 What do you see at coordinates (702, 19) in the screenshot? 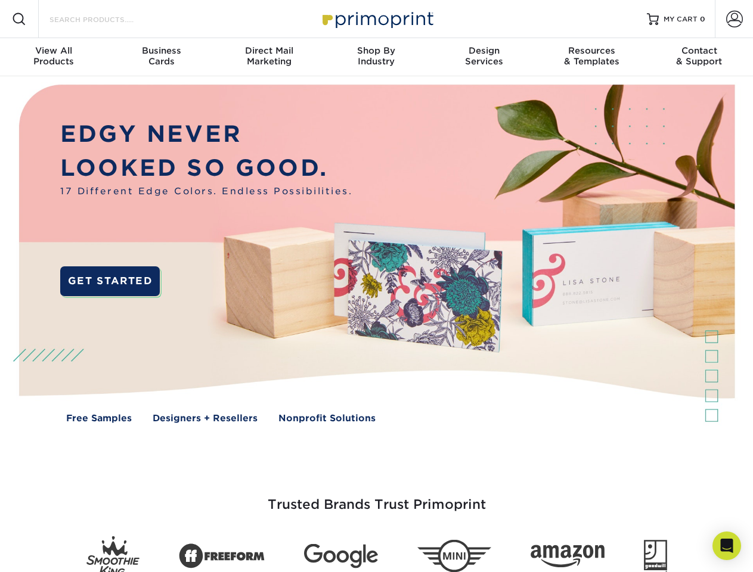
I see `span: 0` at bounding box center [702, 19].